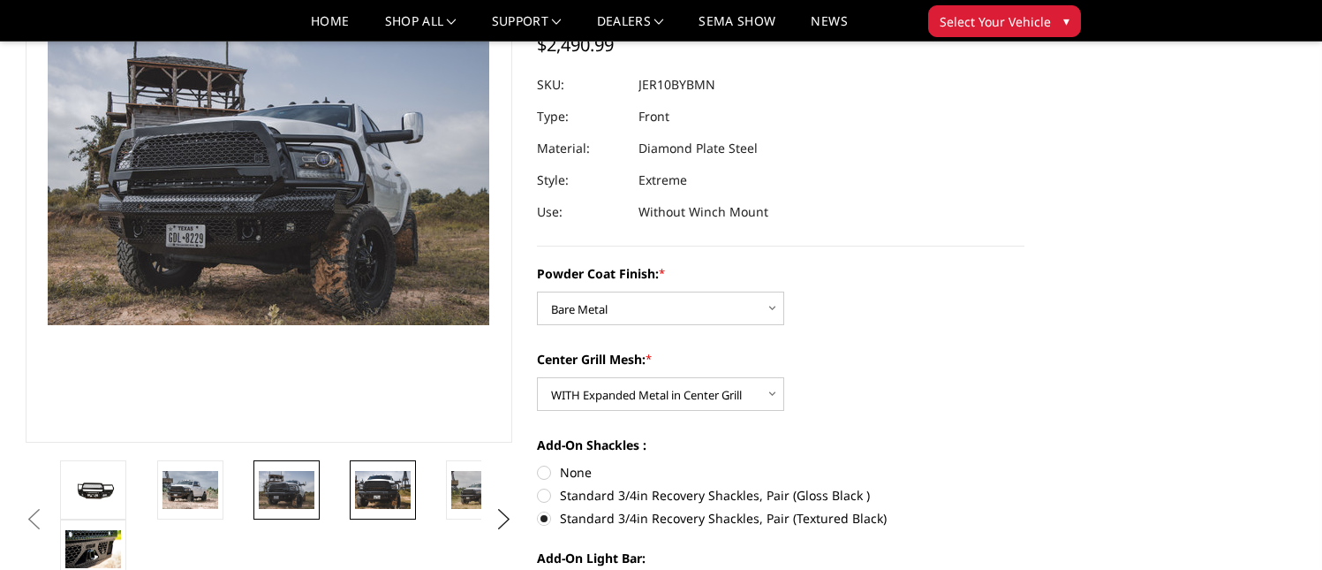  Describe the element at coordinates (676, 85) in the screenshot. I see `dd: JER10BYBMN` at that location.